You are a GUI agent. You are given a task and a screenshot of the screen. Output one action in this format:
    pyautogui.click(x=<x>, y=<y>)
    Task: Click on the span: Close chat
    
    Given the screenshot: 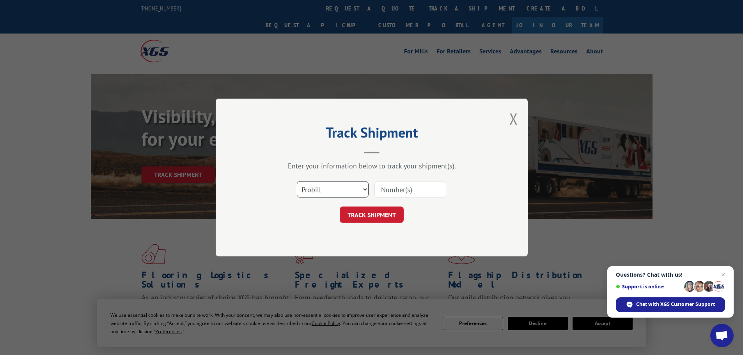 What is the action you would take?
    pyautogui.click(x=723, y=275)
    